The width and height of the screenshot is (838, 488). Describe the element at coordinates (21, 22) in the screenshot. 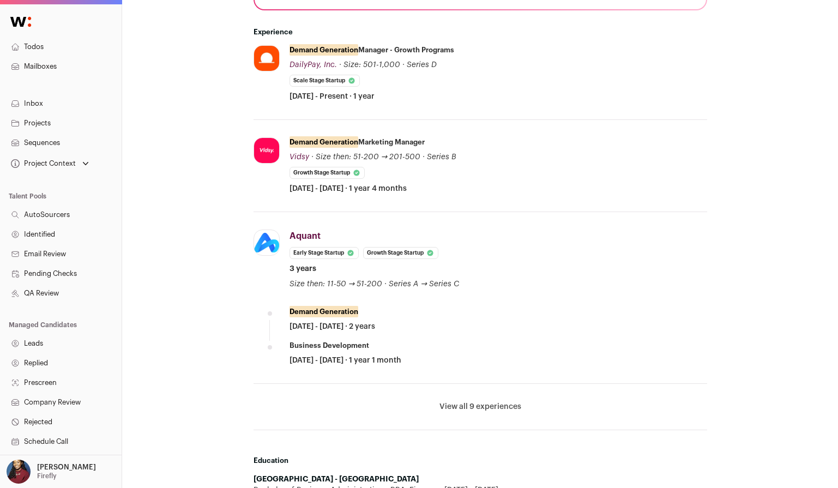

I see `img: Wellfound` at that location.